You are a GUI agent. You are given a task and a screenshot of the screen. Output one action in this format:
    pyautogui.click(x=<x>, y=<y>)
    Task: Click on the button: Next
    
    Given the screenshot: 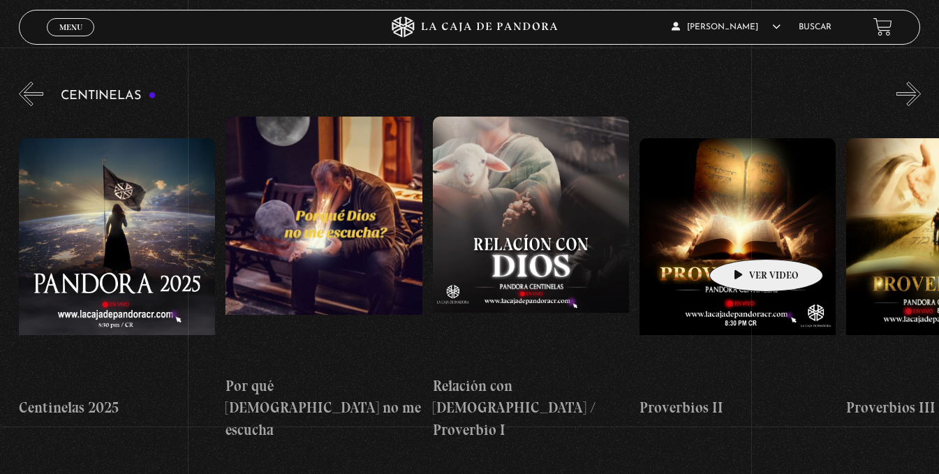 What is the action you would take?
    pyautogui.click(x=908, y=94)
    